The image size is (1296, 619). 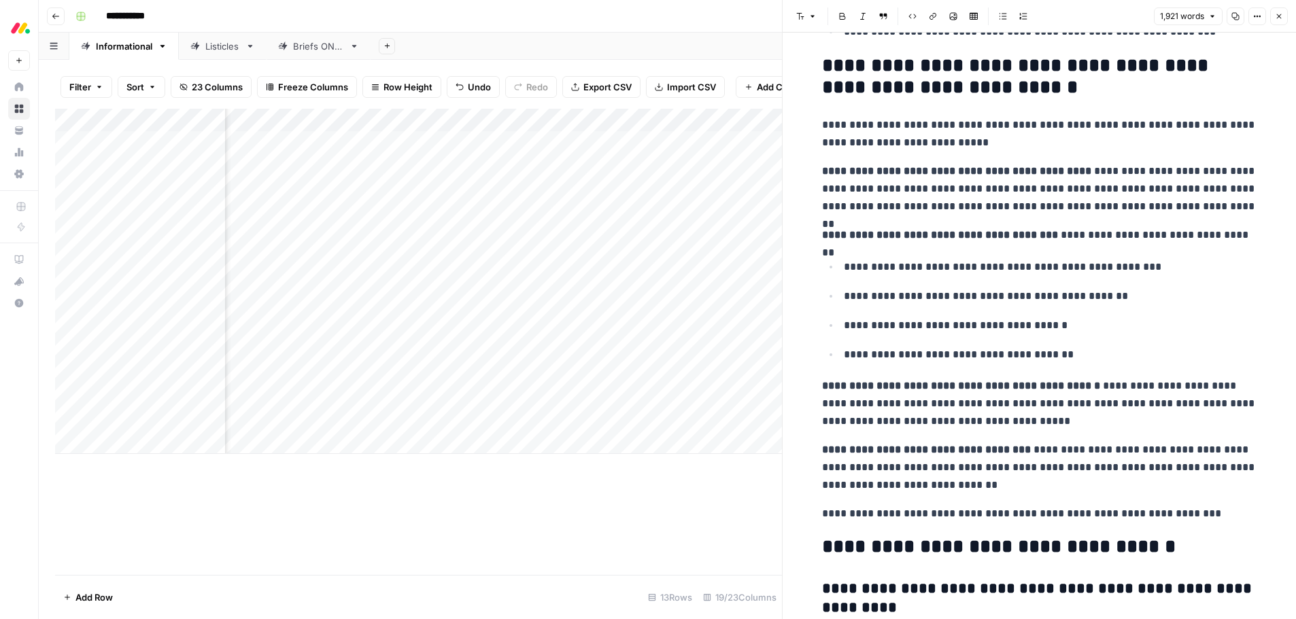 I want to click on button: Help + Support, so click(x=19, y=303).